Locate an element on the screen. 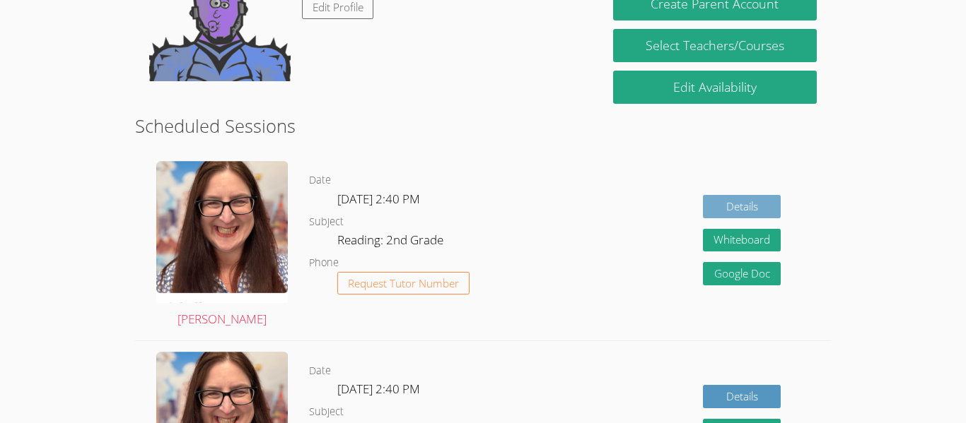 The width and height of the screenshot is (966, 423). dd: Reading: 2nd Grade is located at coordinates (392, 242).